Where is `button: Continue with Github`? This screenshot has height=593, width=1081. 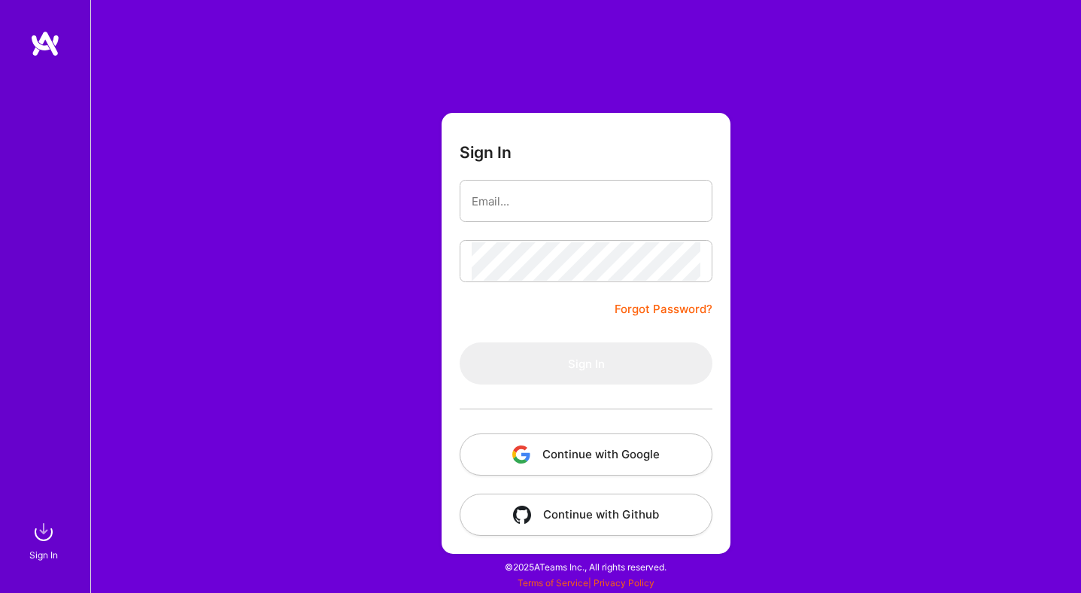
button: Continue with Github is located at coordinates (586, 514).